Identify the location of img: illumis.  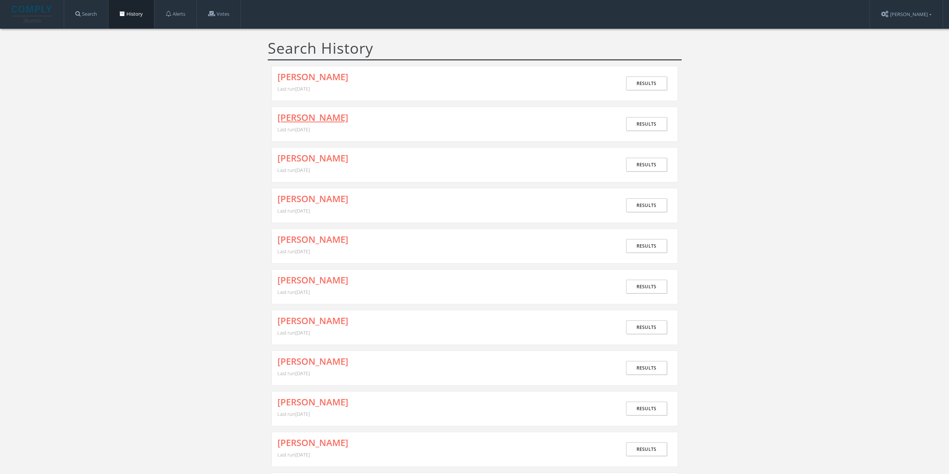
(32, 14).